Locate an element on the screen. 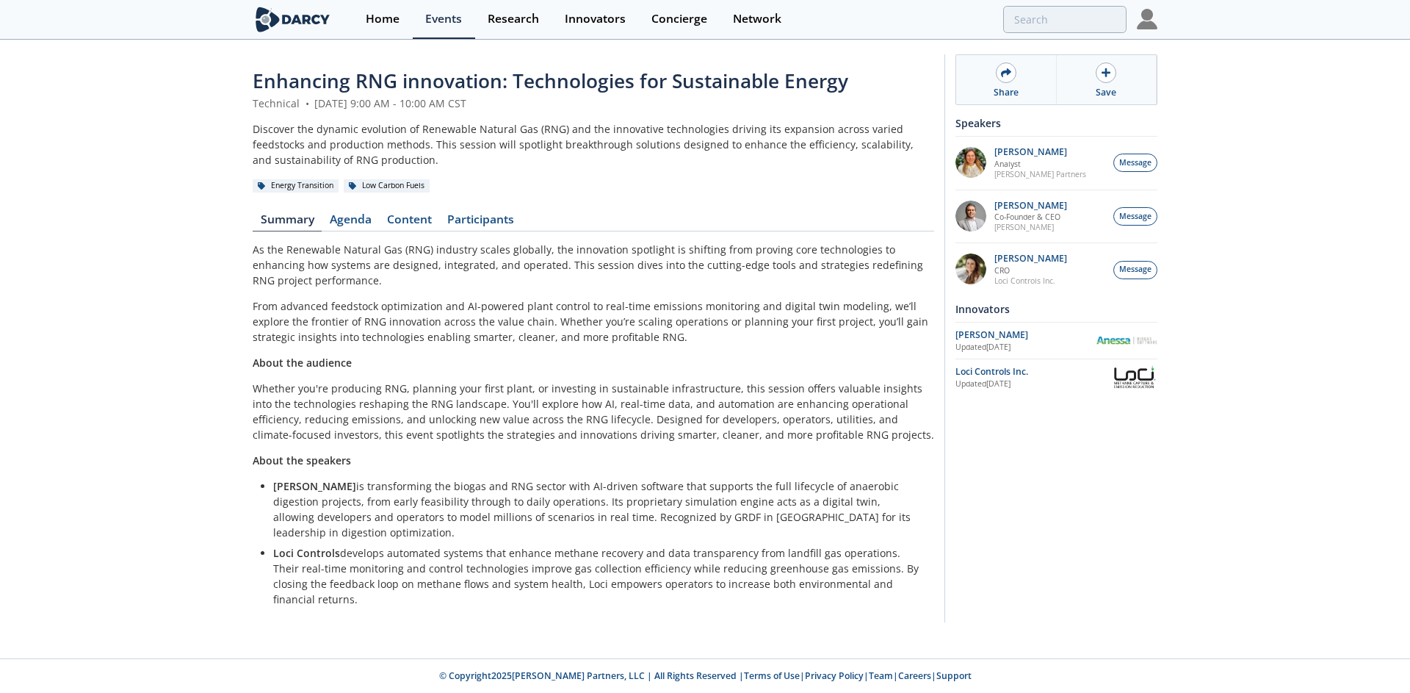 Image resolution: width=1410 pixels, height=693 pixels. div: Low Carbon Fuels is located at coordinates (386, 186).